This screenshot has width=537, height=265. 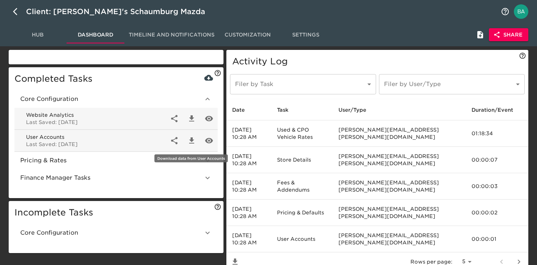 I want to click on span: Timeline and Notifications, so click(x=171, y=35).